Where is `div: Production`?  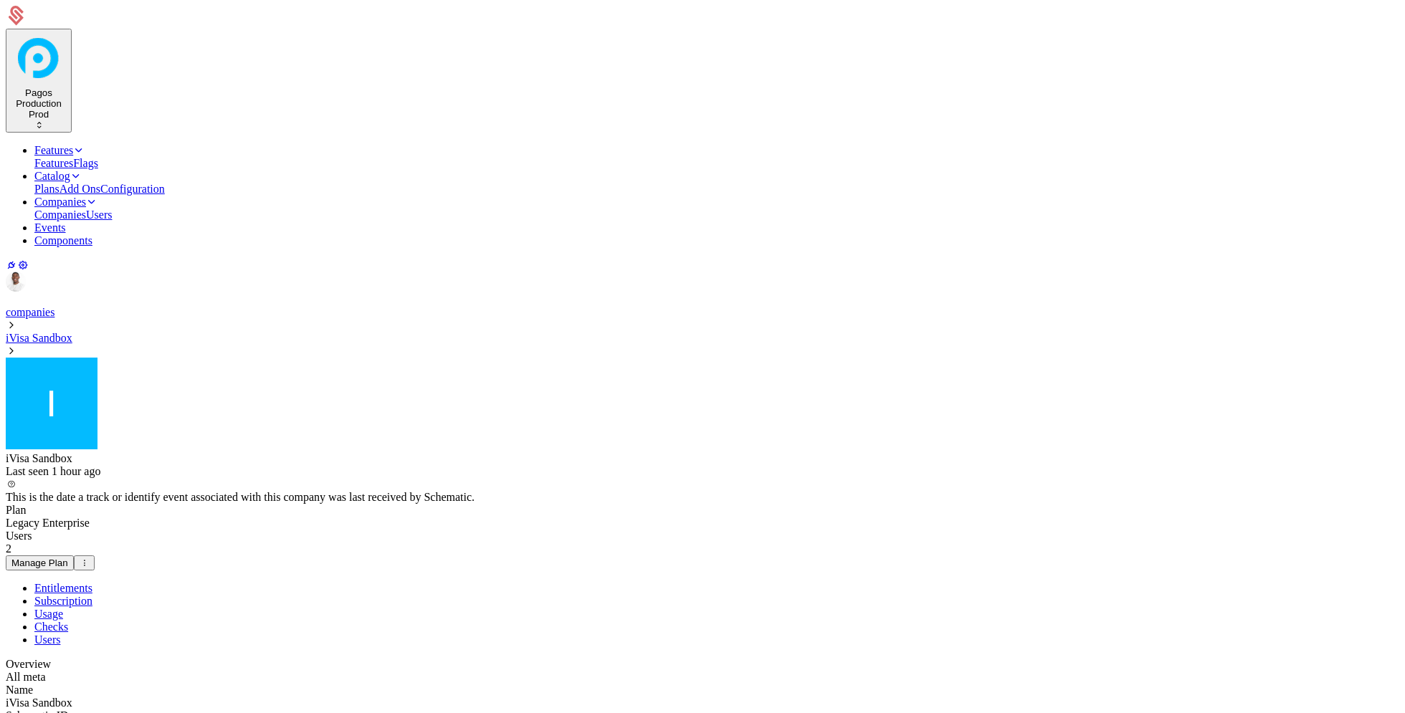 div: Production is located at coordinates (39, 103).